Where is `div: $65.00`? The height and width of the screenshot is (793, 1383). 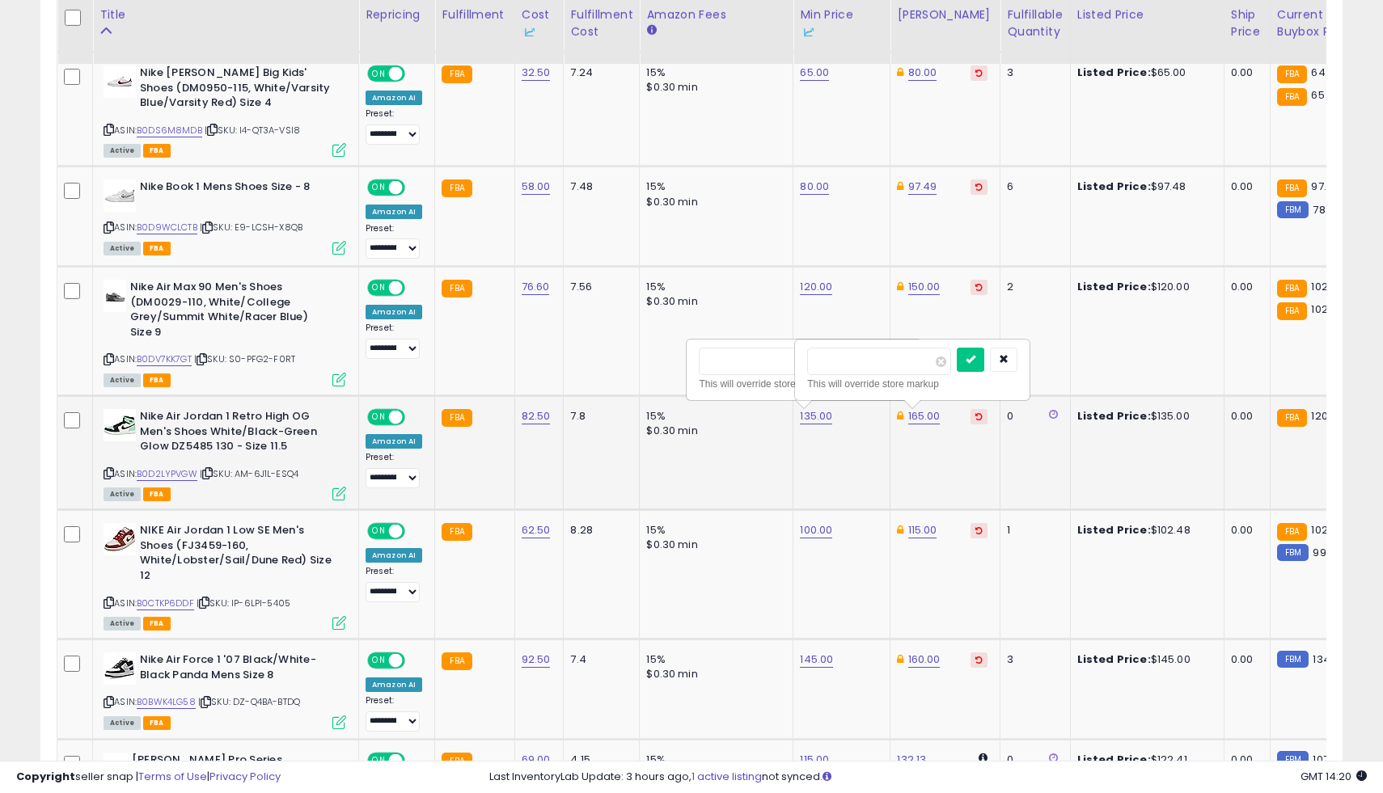 div: $65.00 is located at coordinates (1144, 73).